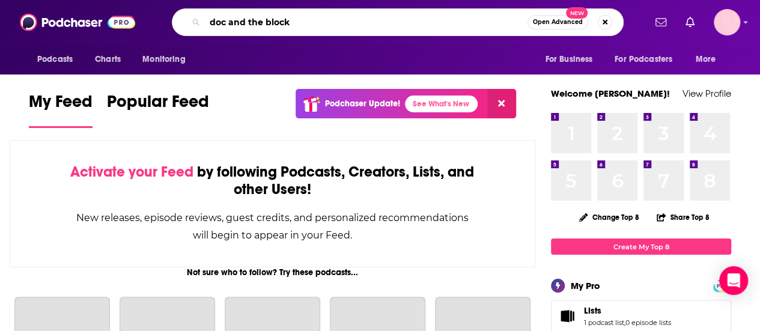 The width and height of the screenshot is (760, 331). I want to click on div: Open Intercom Messenger, so click(734, 281).